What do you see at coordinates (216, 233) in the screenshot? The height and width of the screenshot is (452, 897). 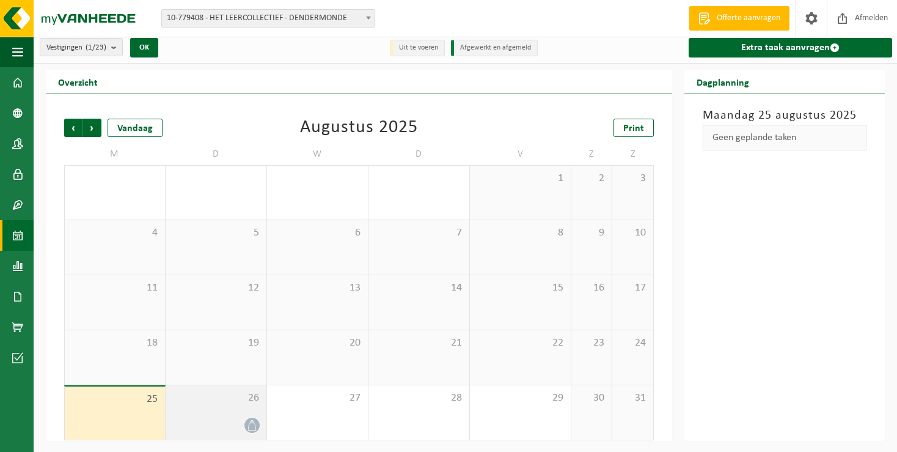 I see `span: 5` at bounding box center [216, 233].